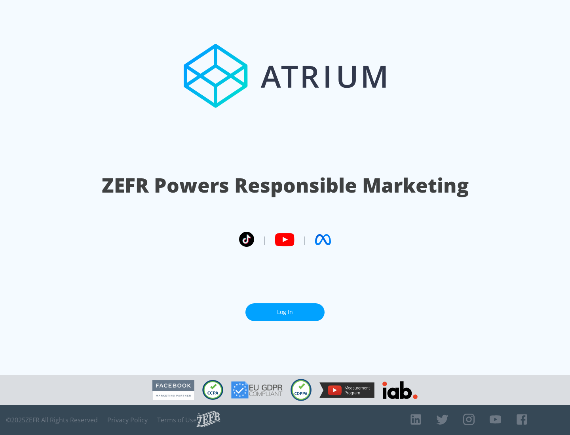 This screenshot has height=435, width=570. I want to click on span: © 2025 ZEFR All Rights Reserved, so click(52, 420).